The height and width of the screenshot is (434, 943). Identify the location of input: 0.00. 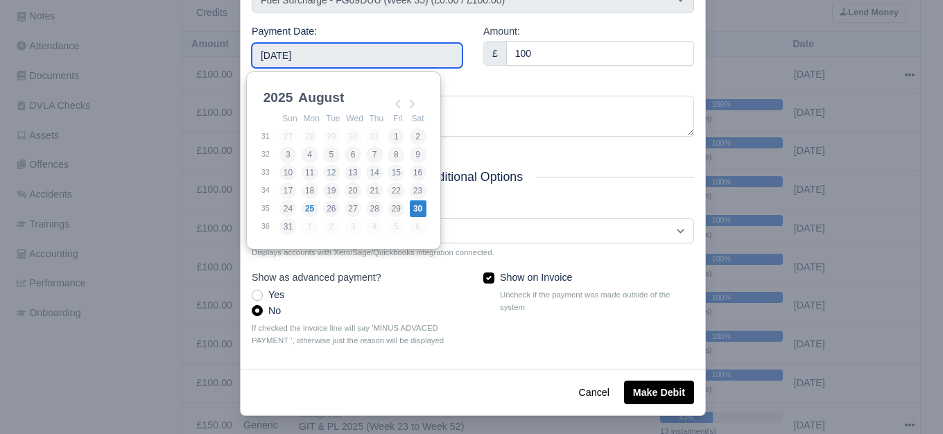
(600, 53).